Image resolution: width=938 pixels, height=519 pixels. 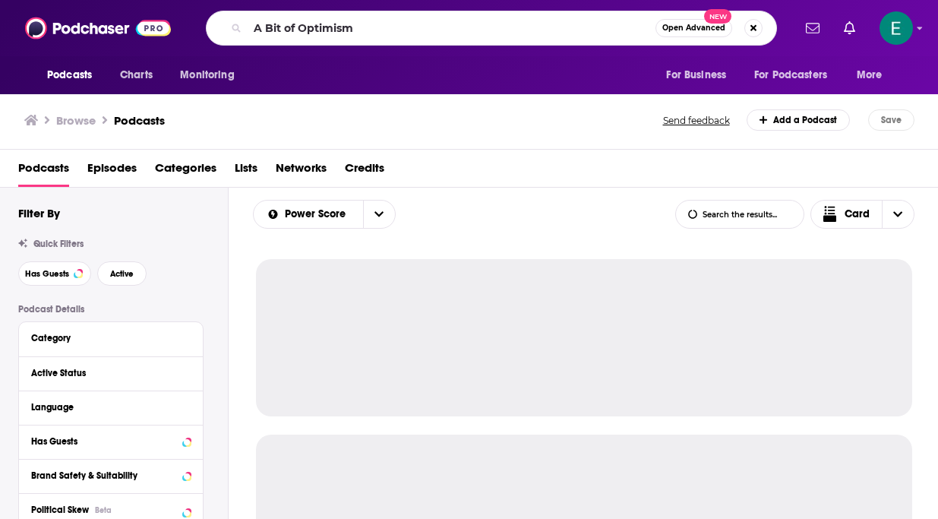 What do you see at coordinates (896, 28) in the screenshot?
I see `button: Show profile menu` at bounding box center [896, 28].